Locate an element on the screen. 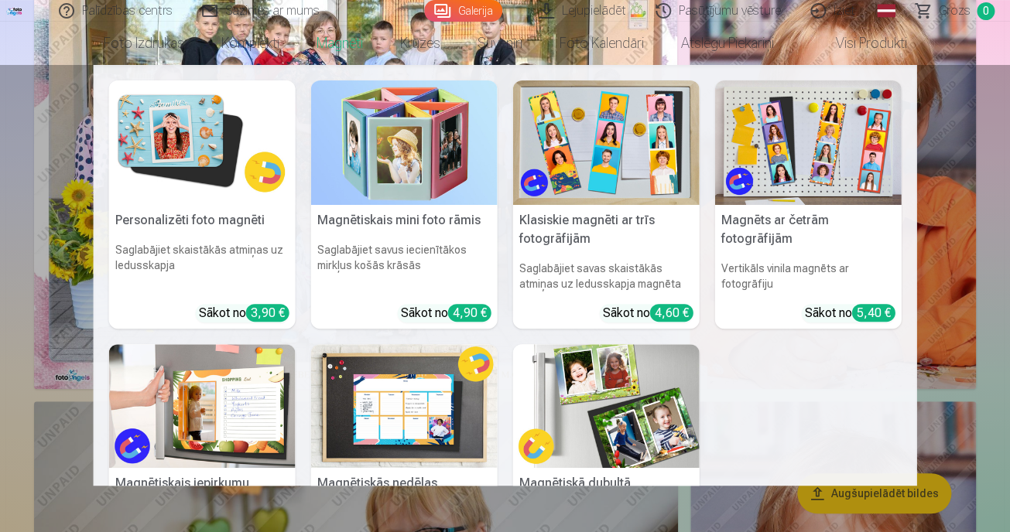 This screenshot has height=532, width=1010. h6: Saglabājiet savas skaistākās atmiņas uz ledusskapja magnēta is located at coordinates (606, 276).